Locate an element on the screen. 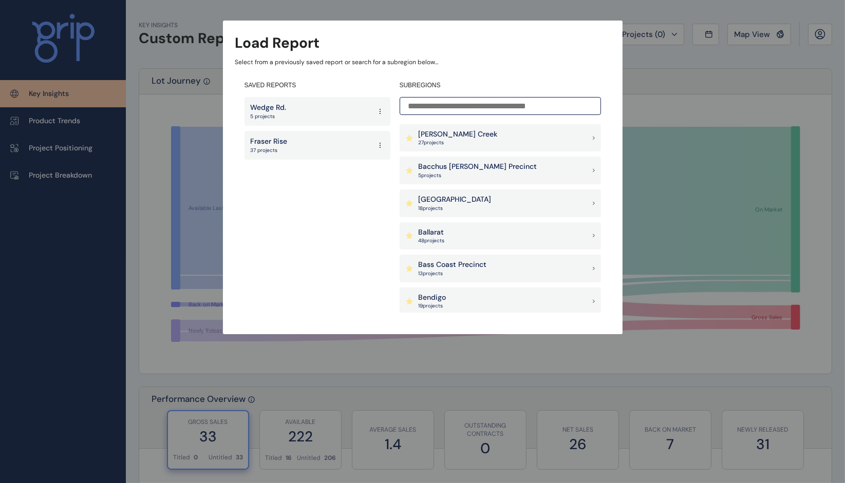  p: 13 project s is located at coordinates (452, 274).